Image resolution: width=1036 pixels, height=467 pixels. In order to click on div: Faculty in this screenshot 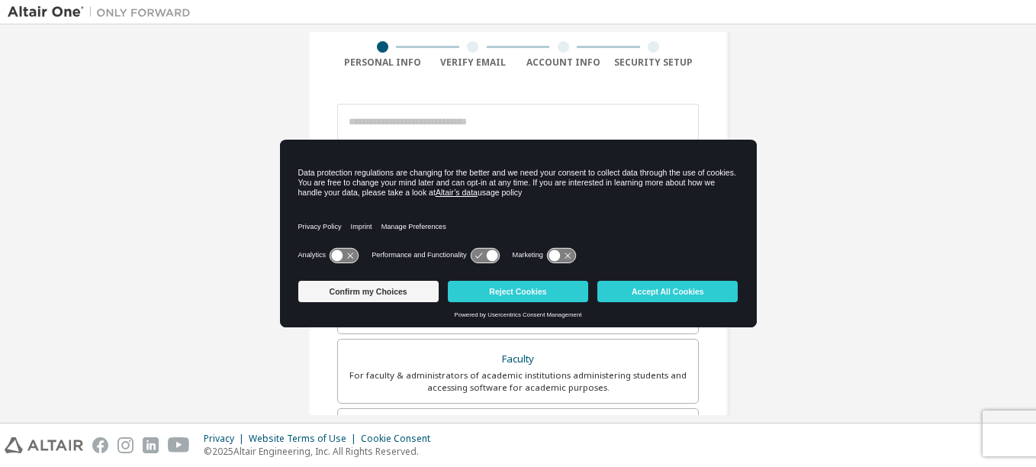, I will do `click(518, 359)`.